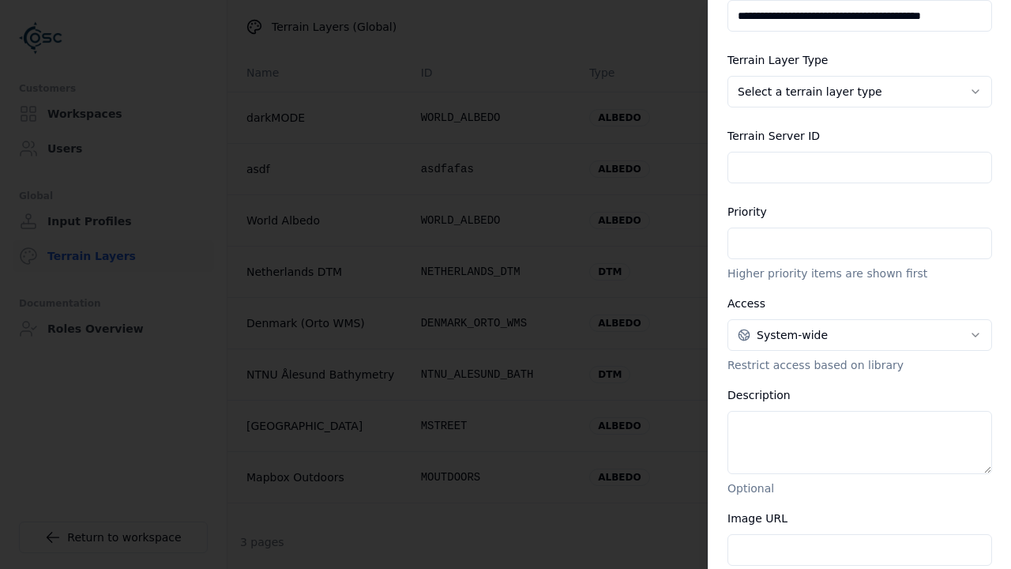  What do you see at coordinates (773, 136) in the screenshot?
I see `label: Terrain Server ID` at bounding box center [773, 136].